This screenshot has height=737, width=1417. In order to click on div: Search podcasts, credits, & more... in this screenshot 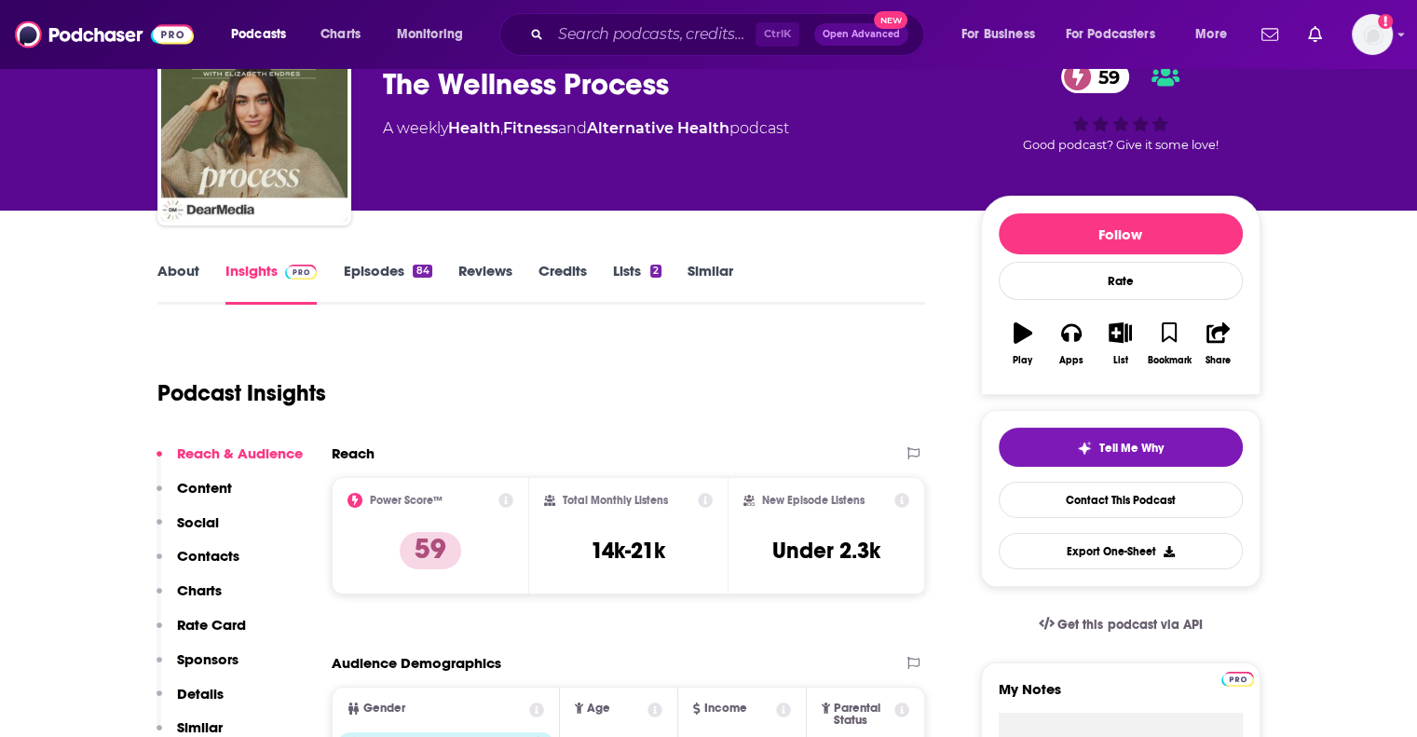, I will do `click(730, 34)`.